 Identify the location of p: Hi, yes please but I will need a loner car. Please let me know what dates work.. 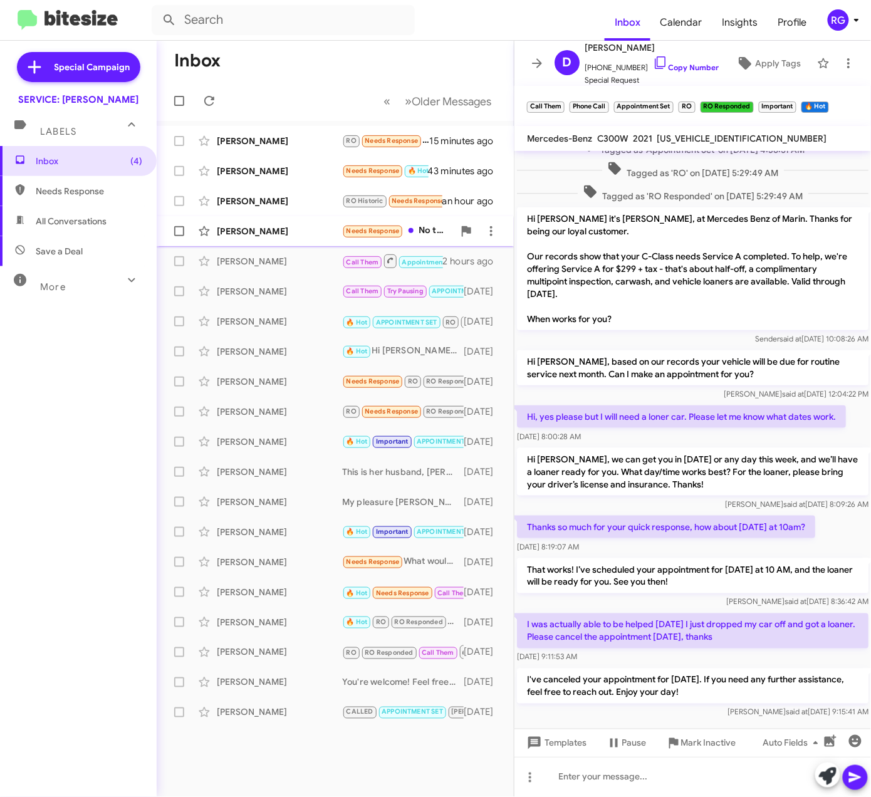
(681, 417).